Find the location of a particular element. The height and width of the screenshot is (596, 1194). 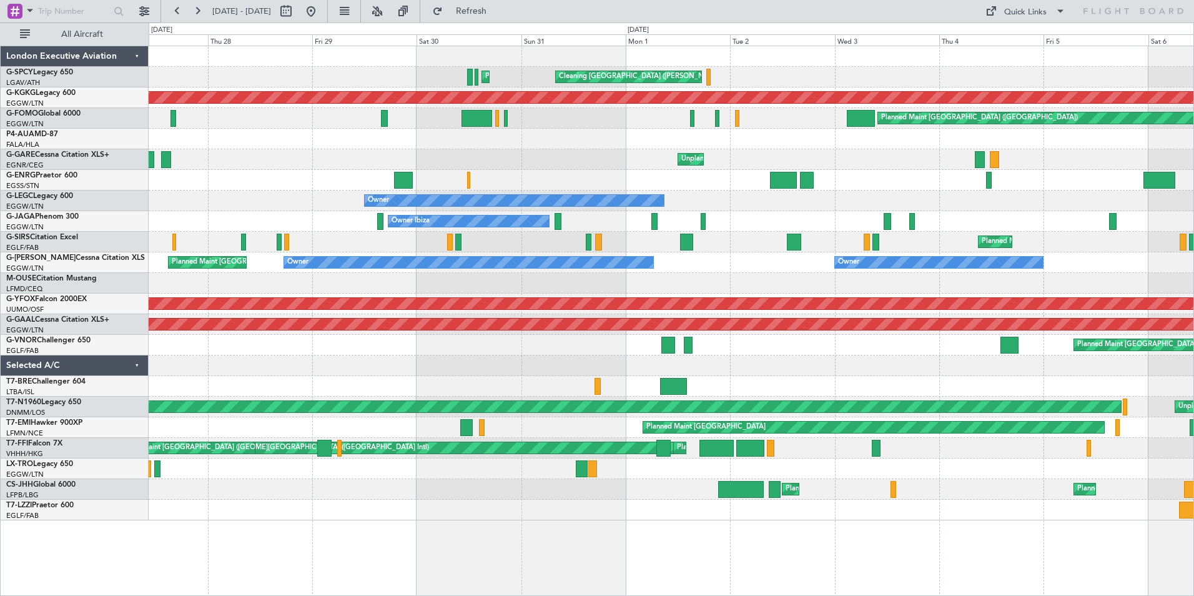

a: LFMN/NCE is located at coordinates (24, 433).